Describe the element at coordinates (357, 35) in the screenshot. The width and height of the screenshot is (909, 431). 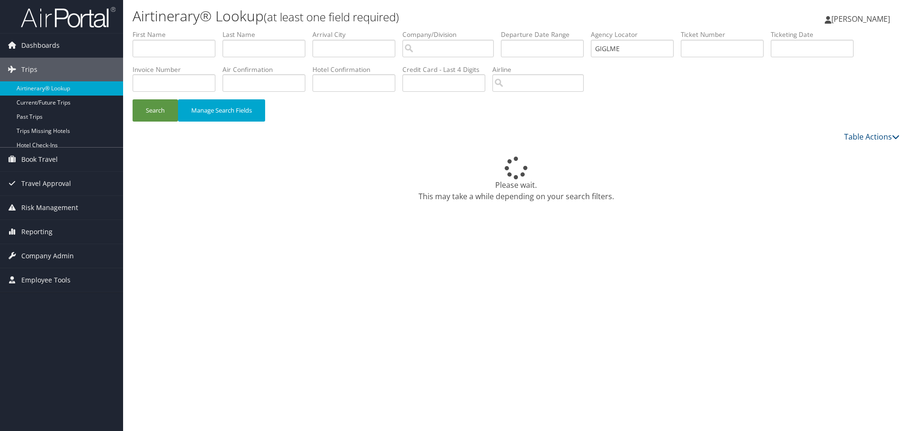
I see `label: Arrival City` at that location.